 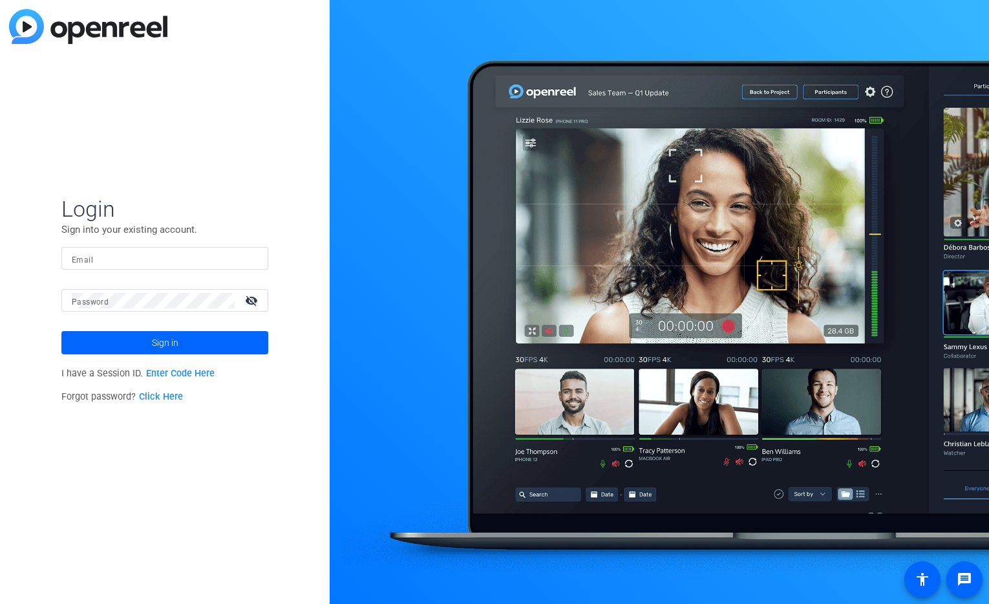 I want to click on span: Forgot password?, so click(x=122, y=396).